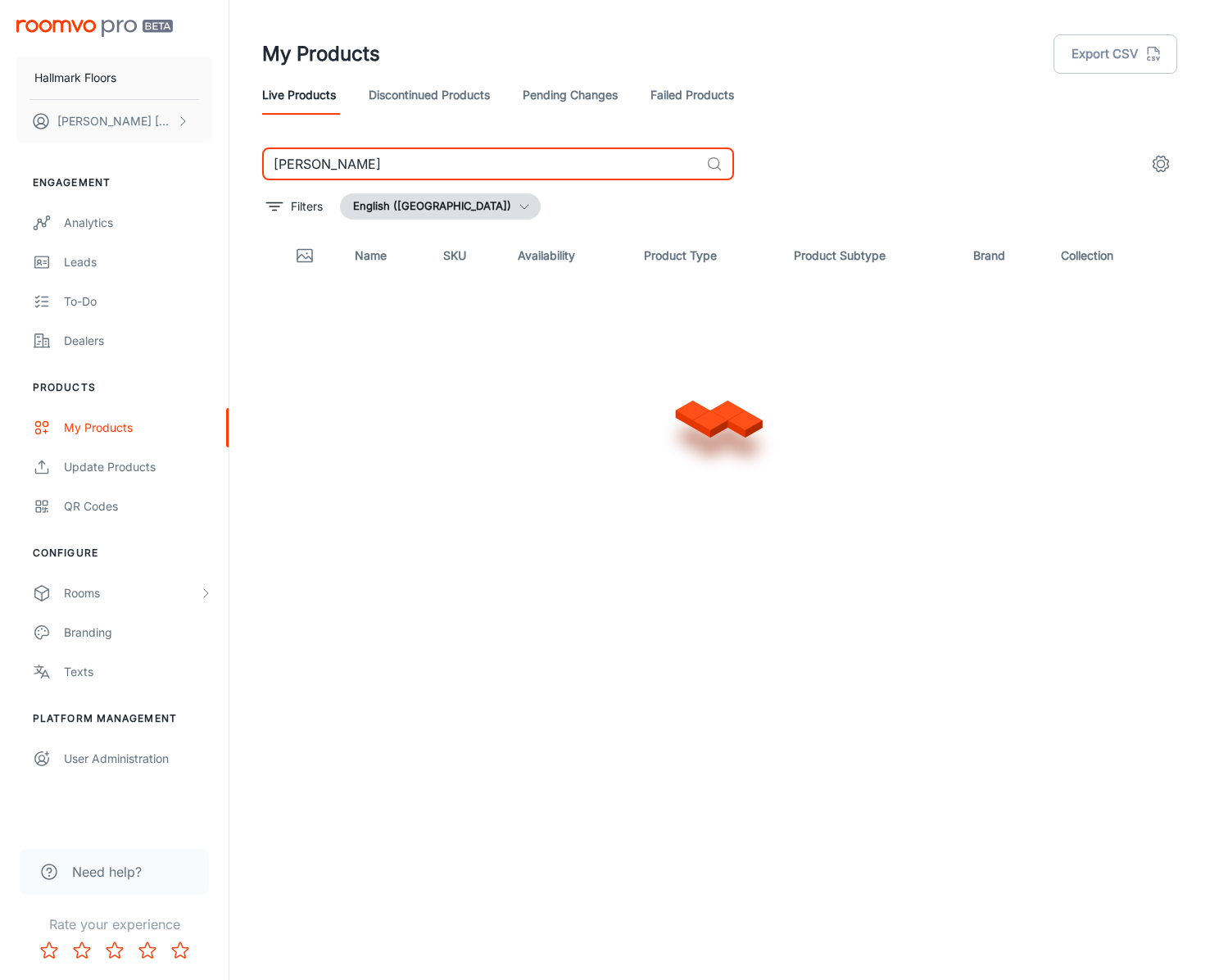 This screenshot has width=1210, height=980. Describe the element at coordinates (1112, 255) in the screenshot. I see `th: Collection` at that location.